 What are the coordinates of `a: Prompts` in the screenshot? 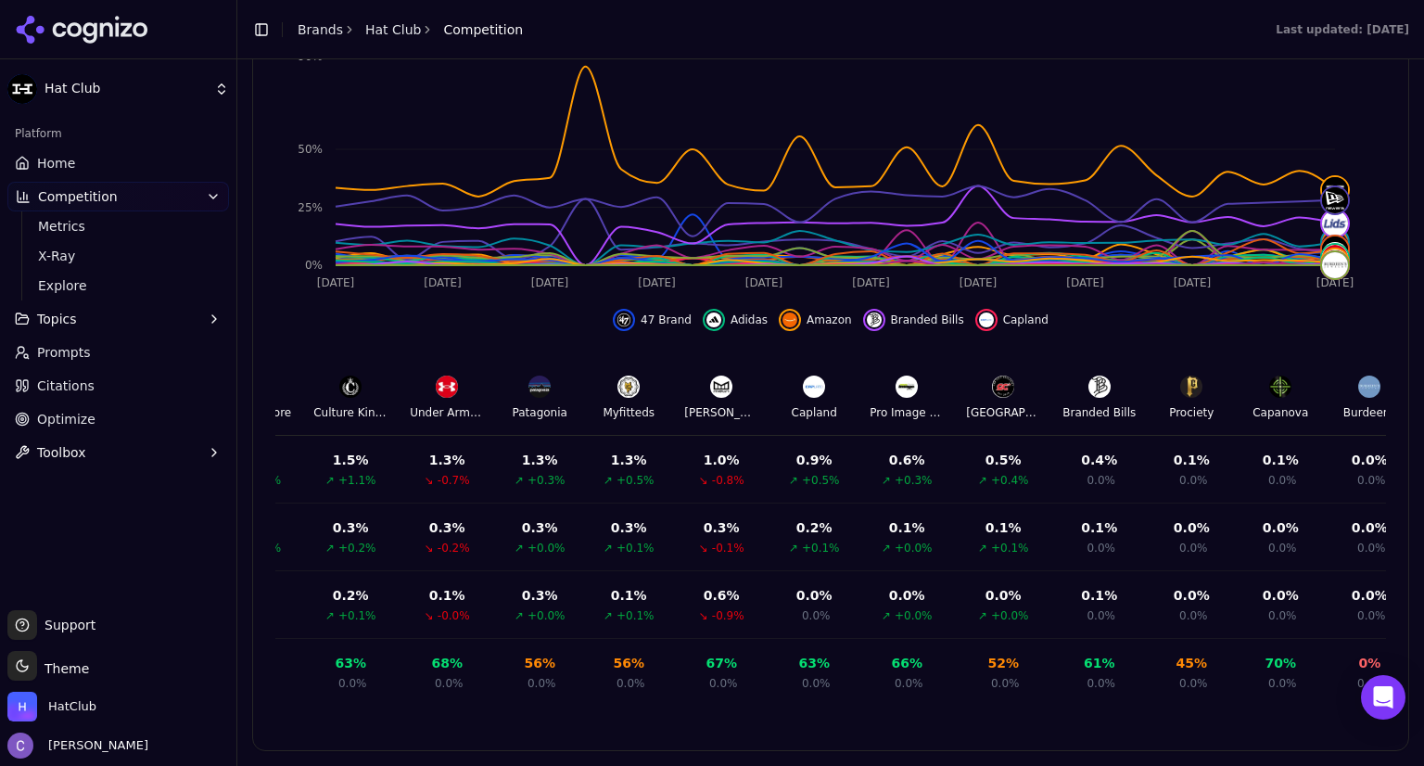 It's located at (118, 352).